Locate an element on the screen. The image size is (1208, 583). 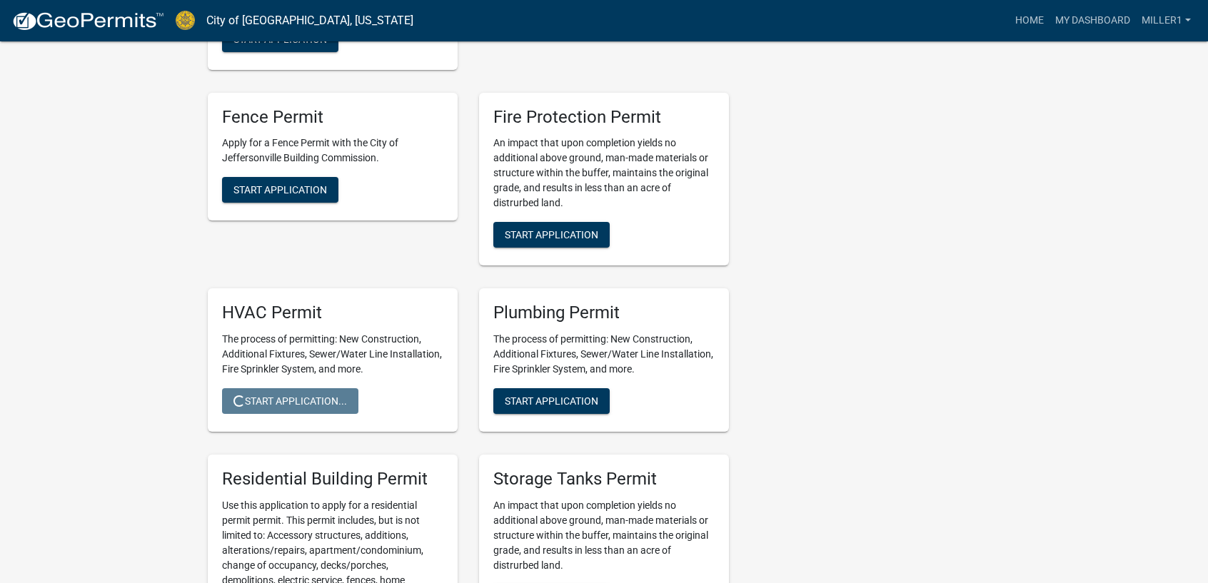
a: My Dashboard is located at coordinates (1092, 21).